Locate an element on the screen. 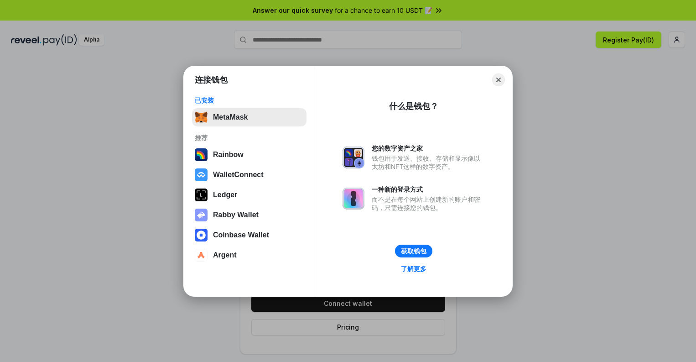 The image size is (696, 362). div: Coinbase Wallet is located at coordinates (241, 235).